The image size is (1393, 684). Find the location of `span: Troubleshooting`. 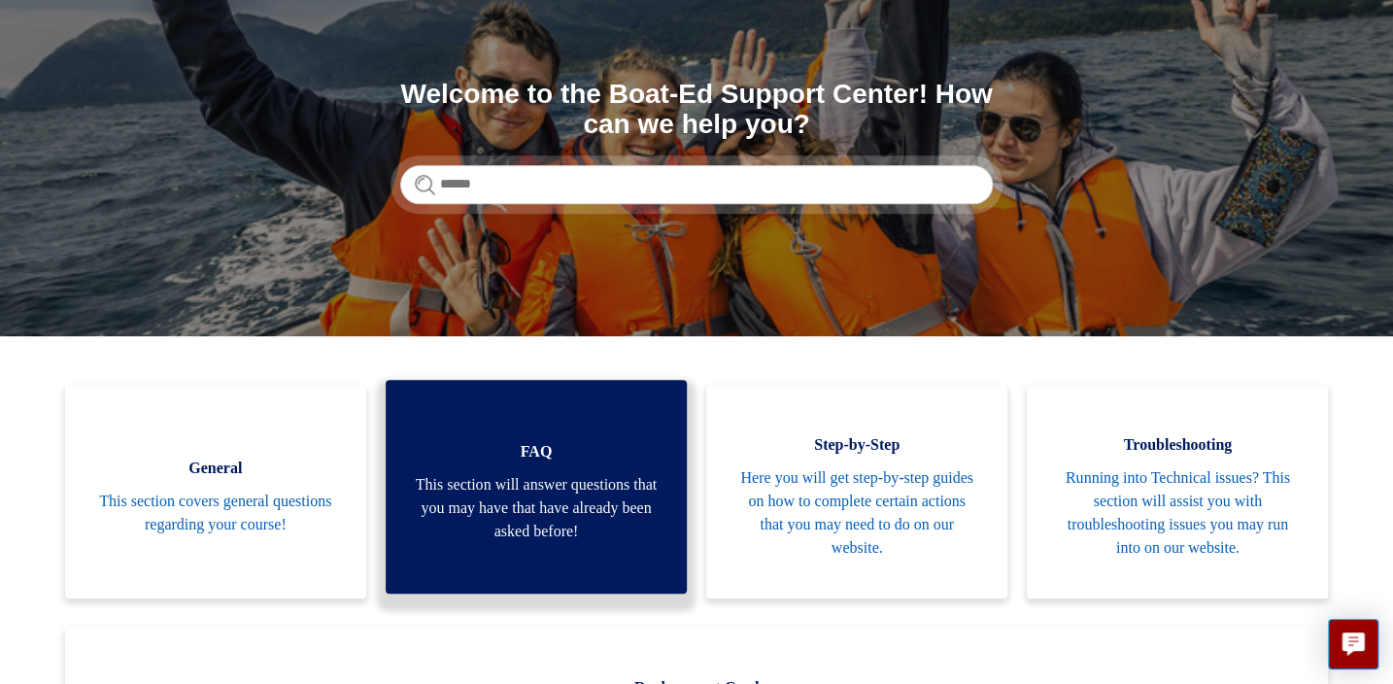

span: Troubleshooting is located at coordinates (1177, 445).